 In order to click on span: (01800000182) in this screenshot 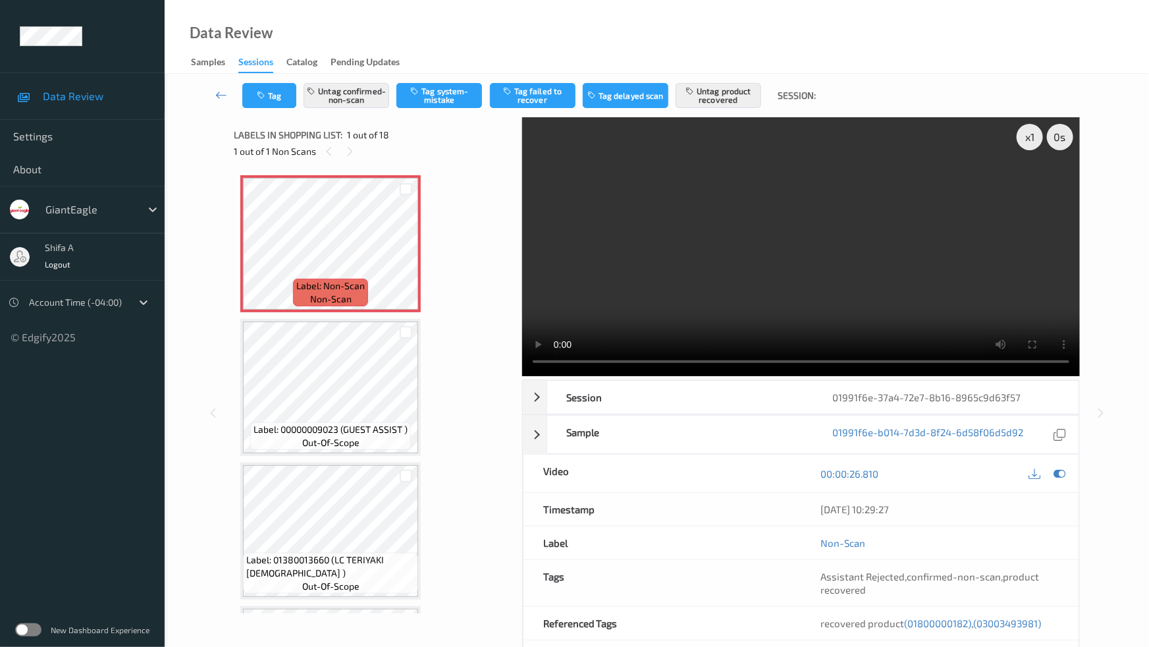, I will do `click(938, 623)`.